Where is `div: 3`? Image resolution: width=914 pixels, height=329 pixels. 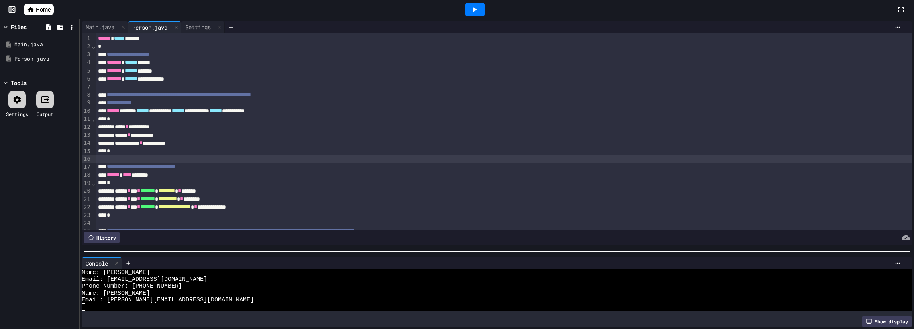 div: 3 is located at coordinates (86, 55).